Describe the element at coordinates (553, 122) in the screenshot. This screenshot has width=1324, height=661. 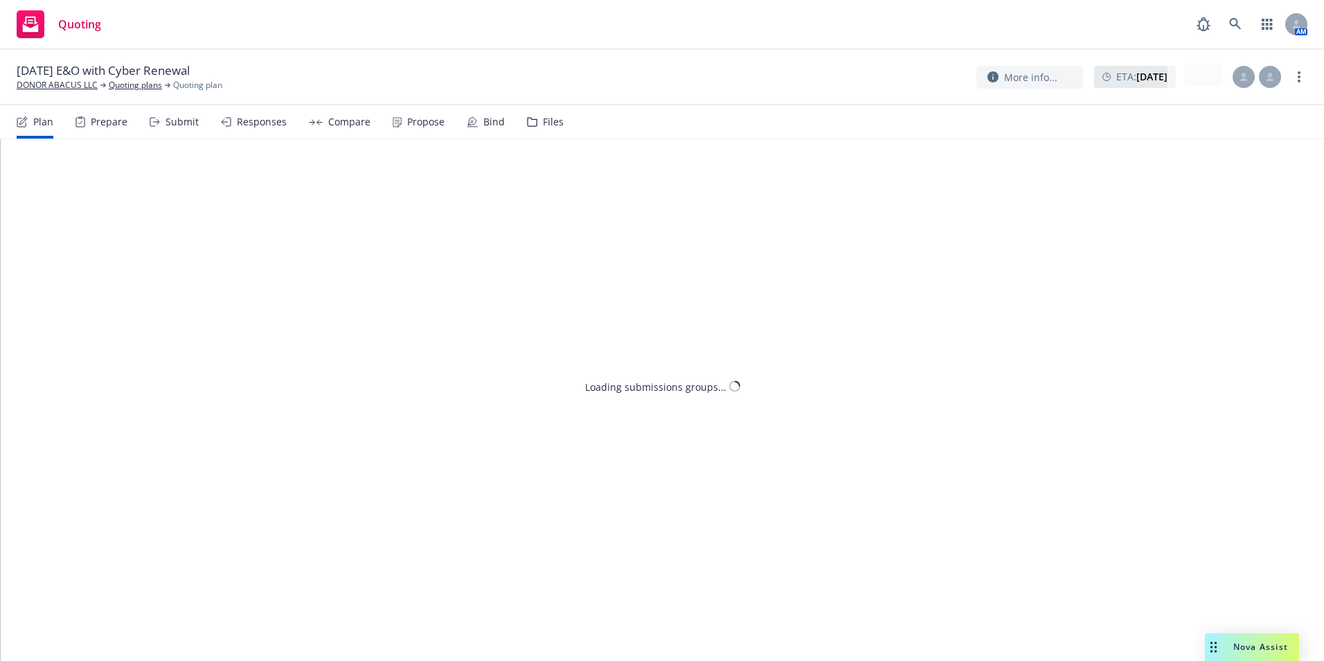
I see `div: Files` at that location.